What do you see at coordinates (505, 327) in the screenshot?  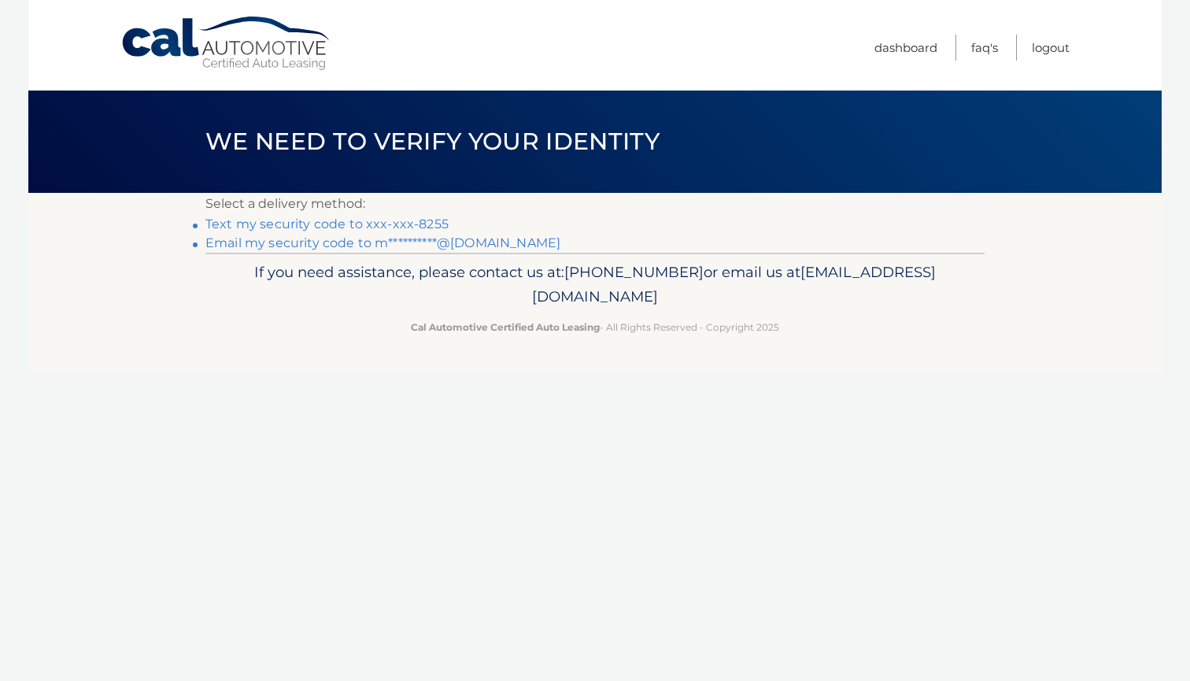 I see `strong: Cal Automotive Certified Auto Leasing` at bounding box center [505, 327].